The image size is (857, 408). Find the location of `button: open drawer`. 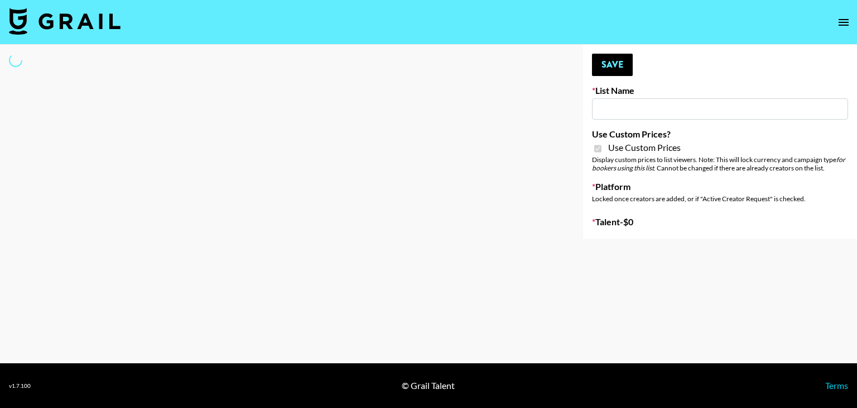

button: open drawer is located at coordinates (844, 22).